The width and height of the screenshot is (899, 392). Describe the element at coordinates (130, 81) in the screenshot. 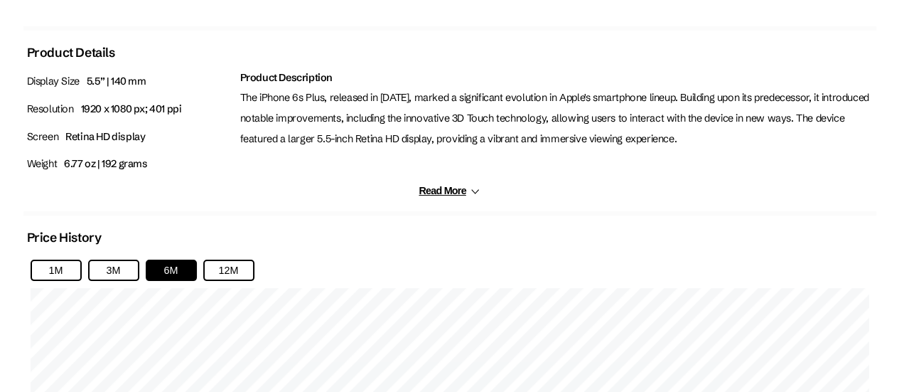

I see `p: Display Size` at that location.